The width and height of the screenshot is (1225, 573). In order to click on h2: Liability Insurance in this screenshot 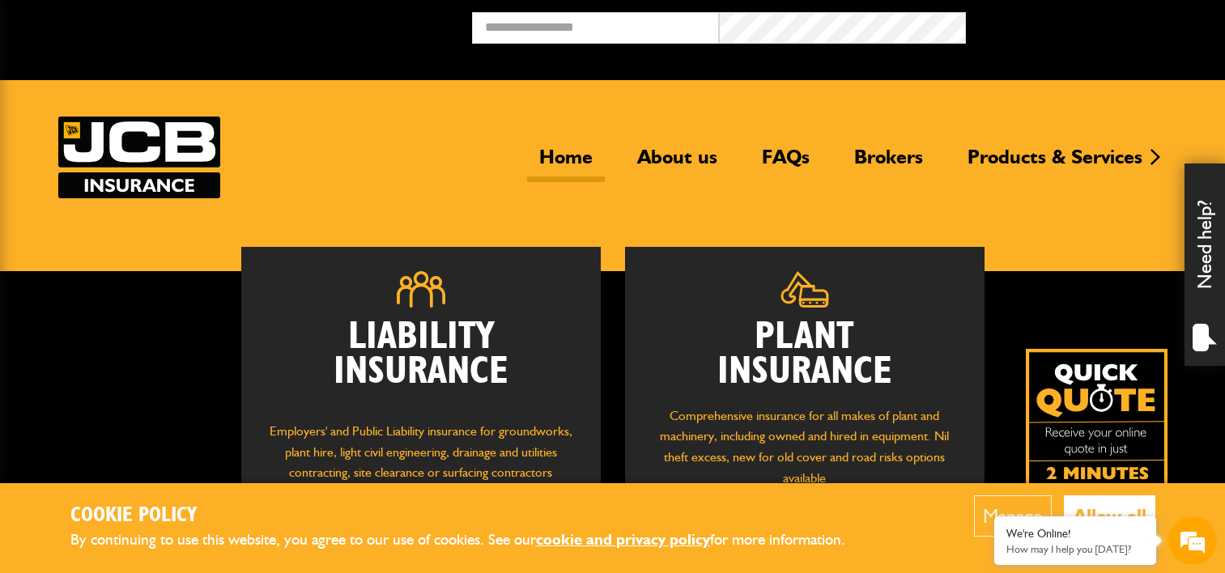, I will do `click(421, 363)`.